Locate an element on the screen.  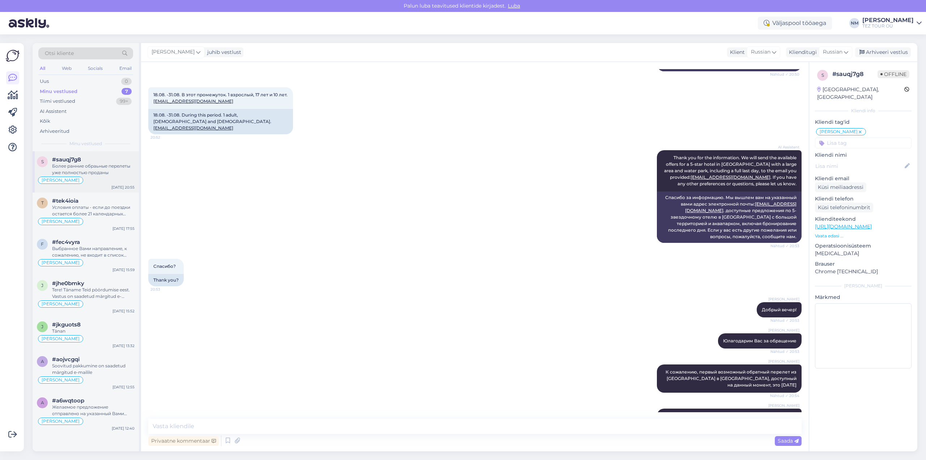
div: Tiimi vestlused is located at coordinates (58, 101).